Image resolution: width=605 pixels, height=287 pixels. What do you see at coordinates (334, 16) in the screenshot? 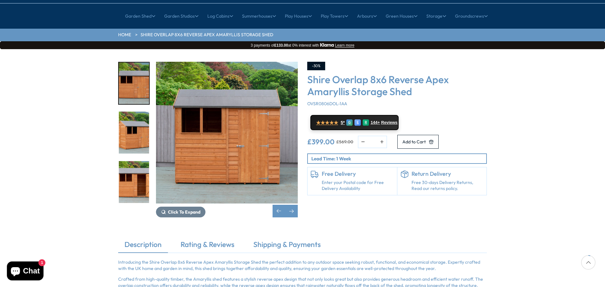
I see `a: Play Towers` at bounding box center [334, 16].